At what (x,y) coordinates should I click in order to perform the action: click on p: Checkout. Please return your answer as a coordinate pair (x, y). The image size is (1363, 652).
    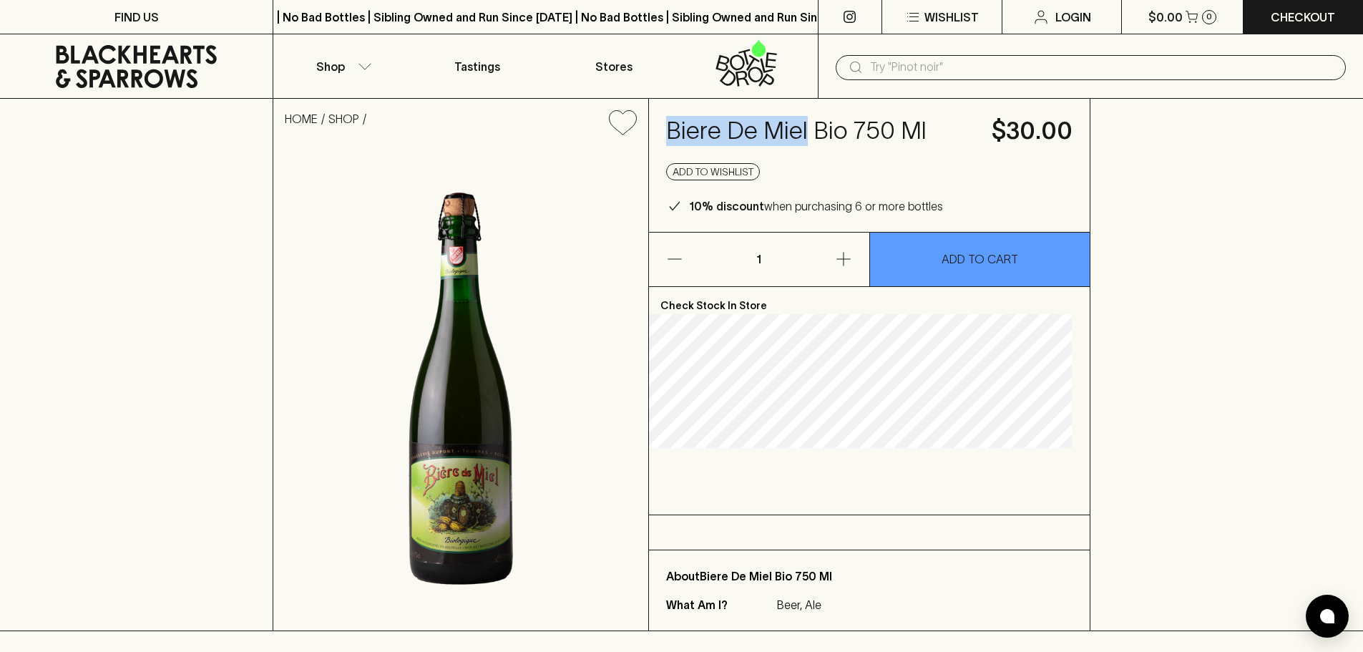
    Looking at the image, I should click on (1303, 17).